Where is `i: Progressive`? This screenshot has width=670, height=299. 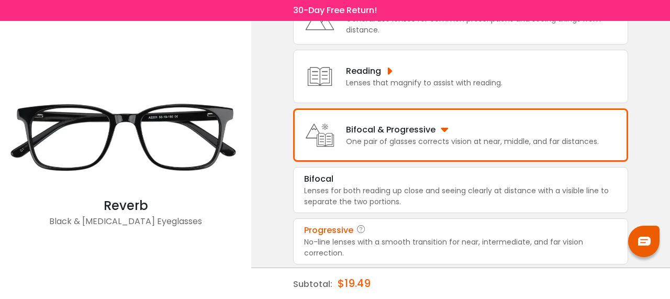
i: Progressive is located at coordinates (361, 230).